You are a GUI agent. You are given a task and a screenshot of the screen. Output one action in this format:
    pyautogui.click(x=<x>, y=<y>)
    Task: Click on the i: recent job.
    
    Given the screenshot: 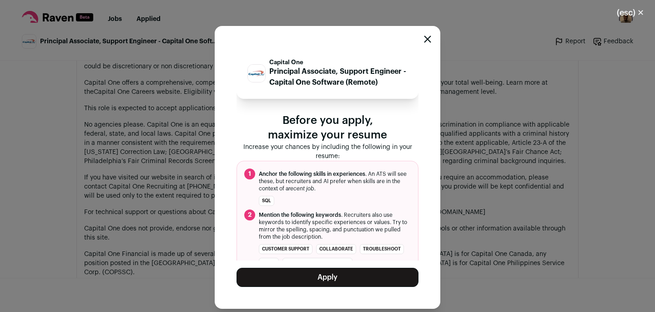 What is the action you would take?
    pyautogui.click(x=302, y=188)
    